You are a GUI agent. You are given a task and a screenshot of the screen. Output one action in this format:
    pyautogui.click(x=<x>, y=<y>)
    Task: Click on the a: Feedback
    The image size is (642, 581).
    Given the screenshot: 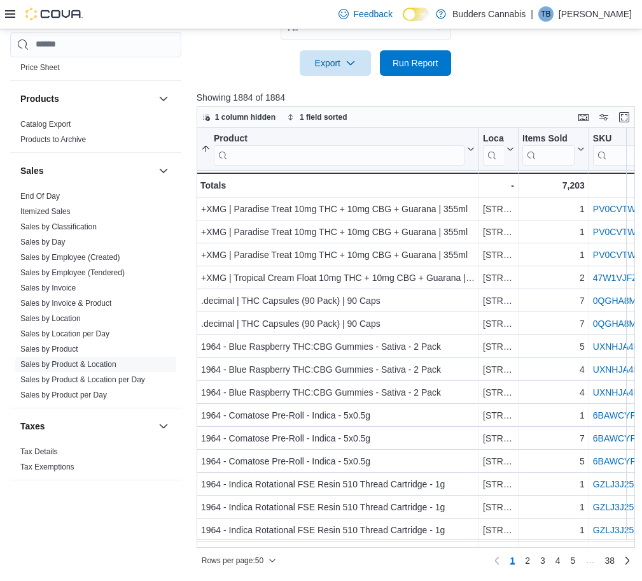 What is the action you would take?
    pyautogui.click(x=365, y=14)
    